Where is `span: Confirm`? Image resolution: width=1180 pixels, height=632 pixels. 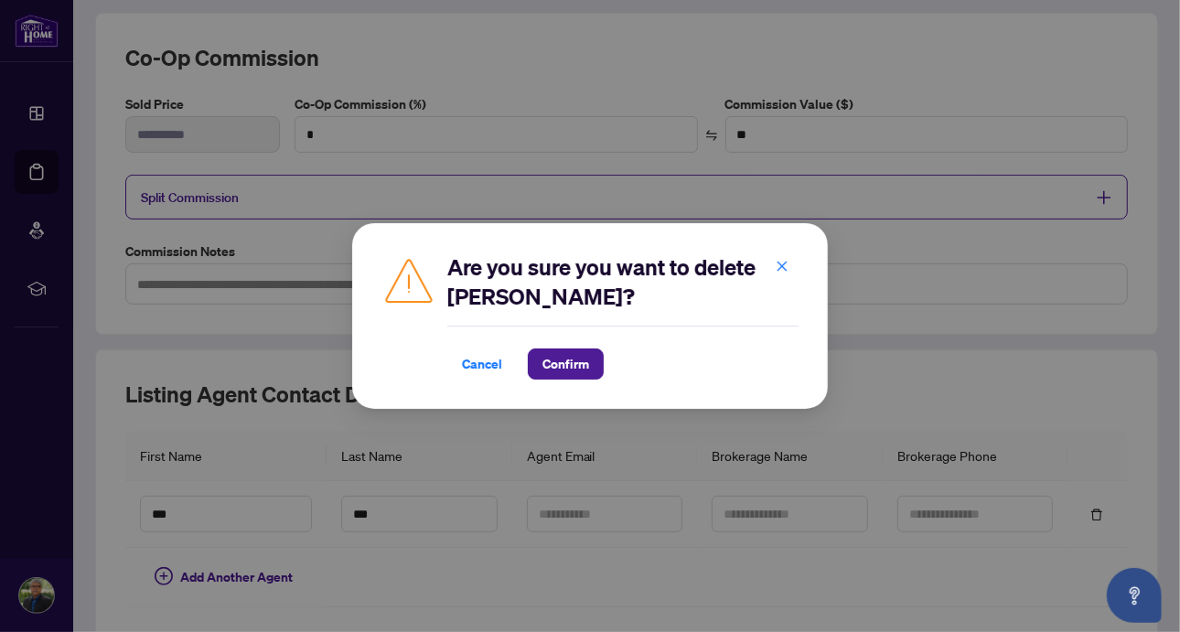
span: Confirm is located at coordinates (565, 364).